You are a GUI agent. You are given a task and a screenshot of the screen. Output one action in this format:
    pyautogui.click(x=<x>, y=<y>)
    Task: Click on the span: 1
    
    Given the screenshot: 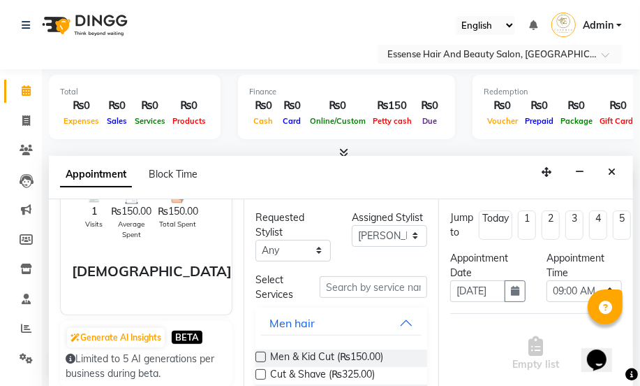 What is the action you would take?
    pyautogui.click(x=94, y=211)
    